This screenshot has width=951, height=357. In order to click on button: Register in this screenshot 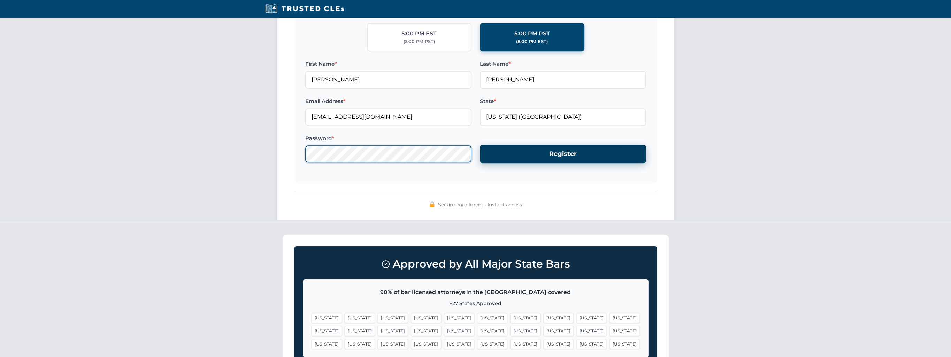, I will do `click(563, 154)`.